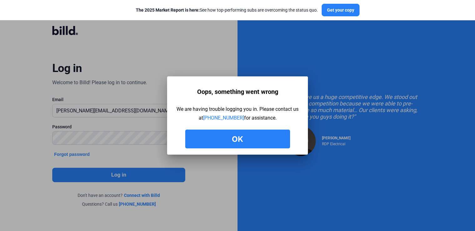 The width and height of the screenshot is (475, 231). Describe the element at coordinates (168, 10) in the screenshot. I see `span: The 2025 Market Report is here:` at that location.